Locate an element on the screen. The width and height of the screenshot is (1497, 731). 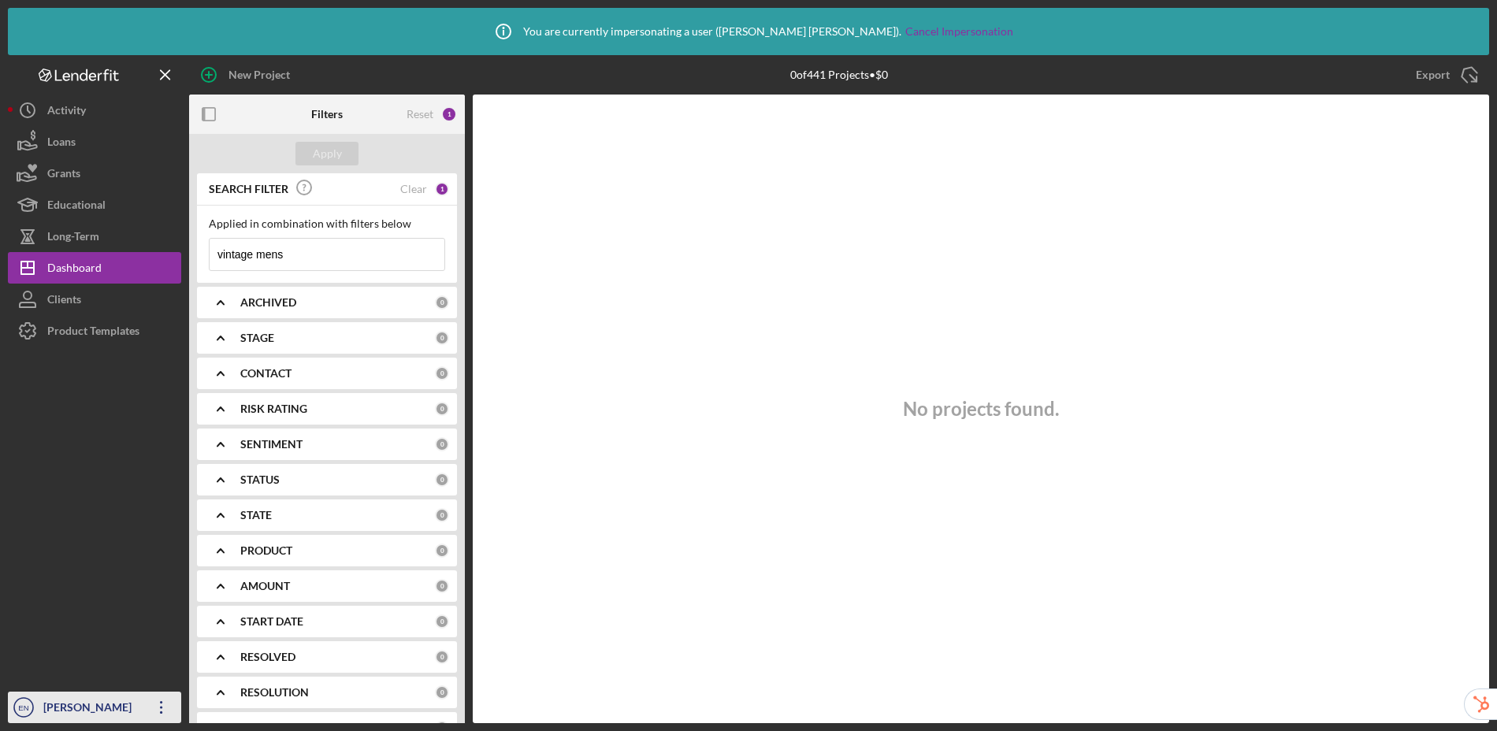
b: STATE is located at coordinates (256, 515).